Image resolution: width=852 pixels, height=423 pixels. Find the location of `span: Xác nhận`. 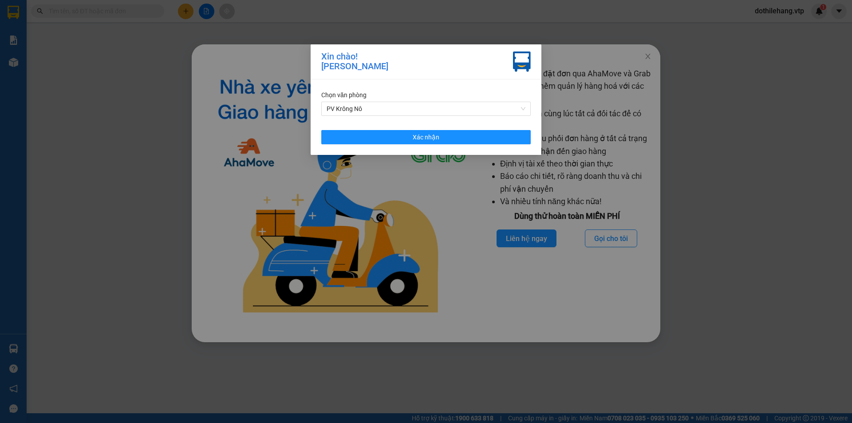

span: Xác nhận is located at coordinates (426, 137).